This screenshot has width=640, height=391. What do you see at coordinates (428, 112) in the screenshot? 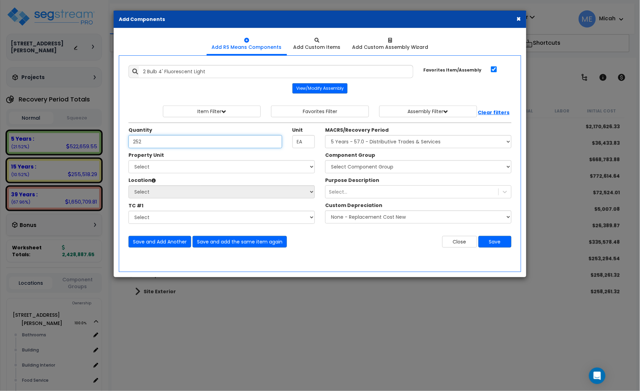
I see `button: Assembly Filter` at bounding box center [428, 112].